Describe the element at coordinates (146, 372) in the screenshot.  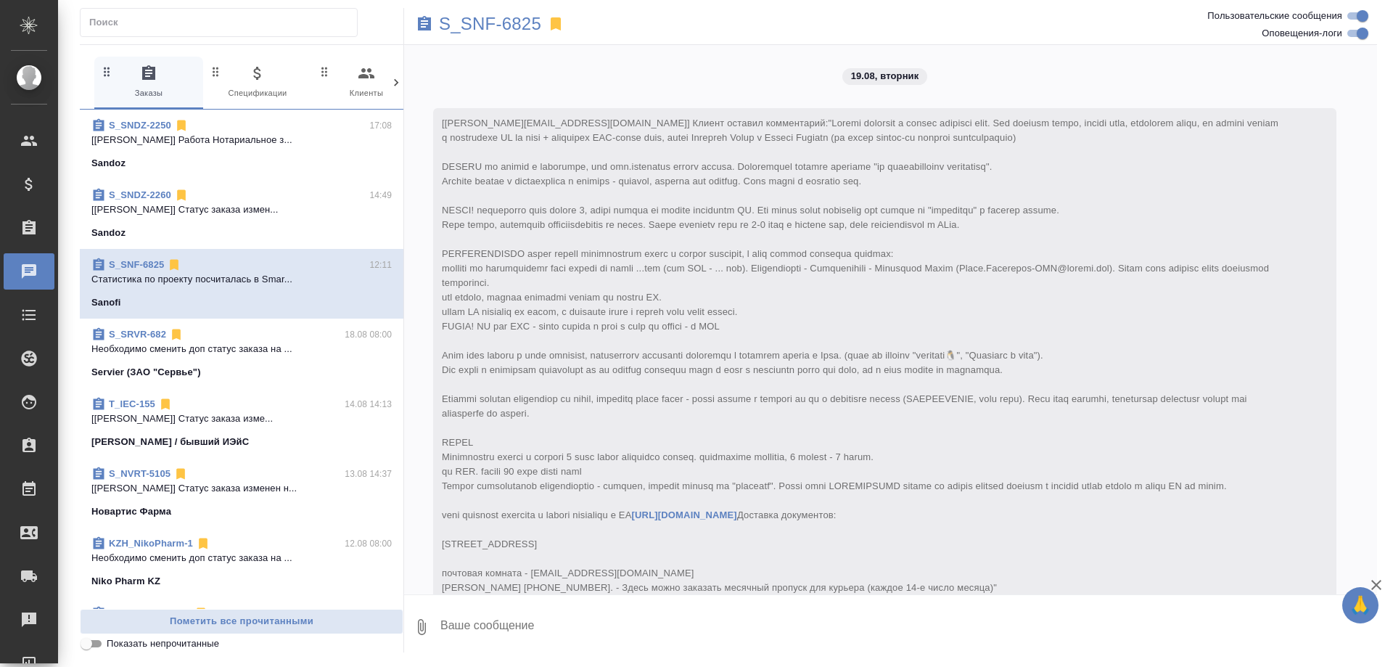
I see `p: Servier (ЗАО "Сервье")` at that location.